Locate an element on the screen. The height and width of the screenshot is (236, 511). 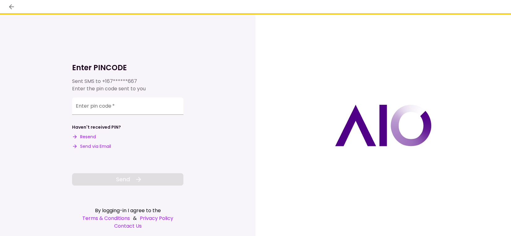
button: Resend is located at coordinates (84, 137).